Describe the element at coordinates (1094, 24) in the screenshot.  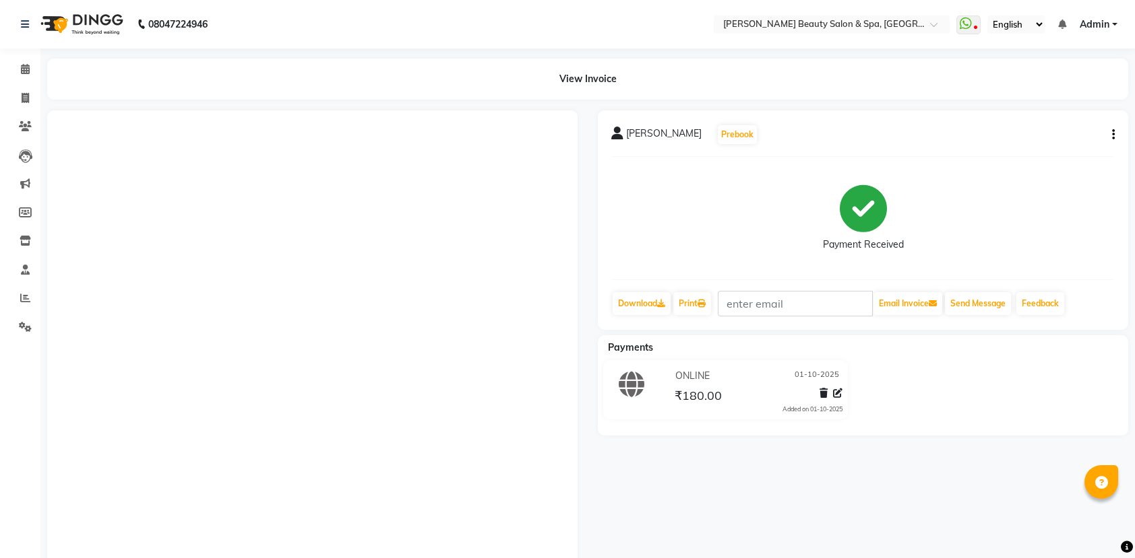
I see `span: Admin` at that location.